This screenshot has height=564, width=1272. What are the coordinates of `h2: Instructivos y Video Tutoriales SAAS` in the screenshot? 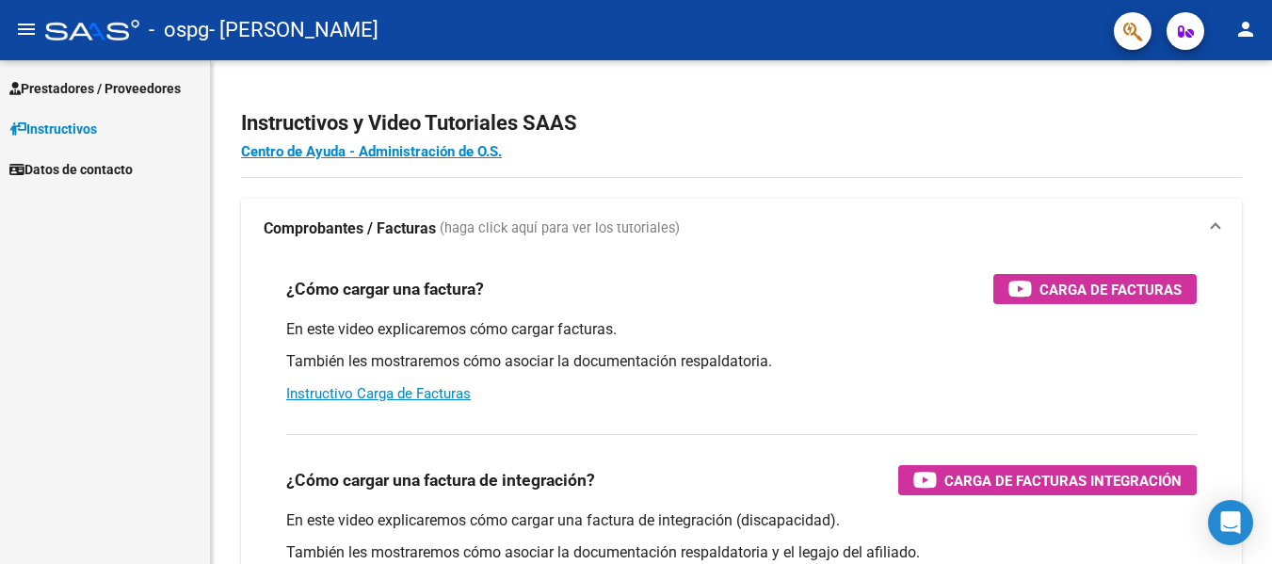 It's located at (741, 123).